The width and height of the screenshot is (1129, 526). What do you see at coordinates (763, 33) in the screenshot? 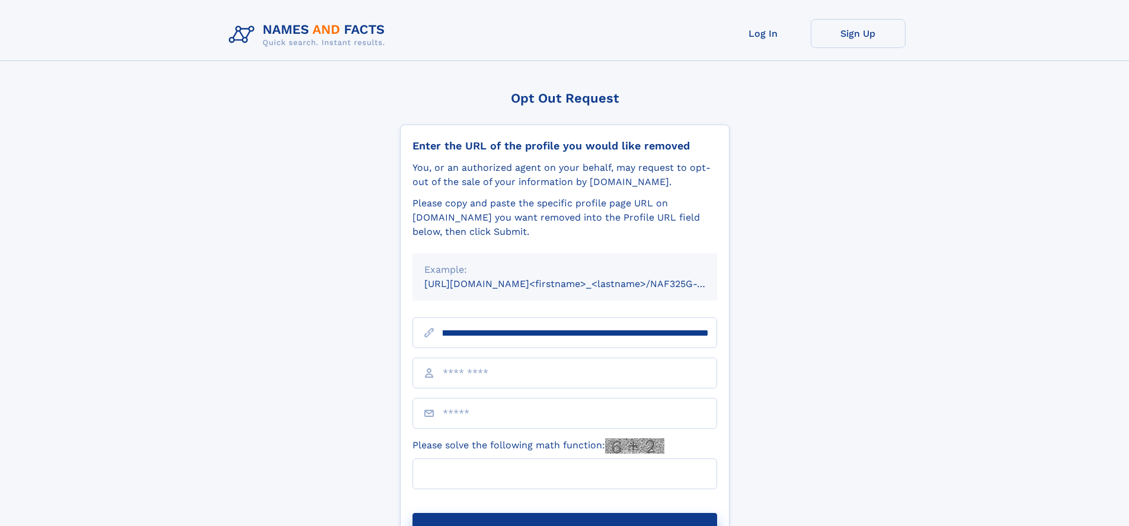
I see `a: Log In` at bounding box center [763, 33].